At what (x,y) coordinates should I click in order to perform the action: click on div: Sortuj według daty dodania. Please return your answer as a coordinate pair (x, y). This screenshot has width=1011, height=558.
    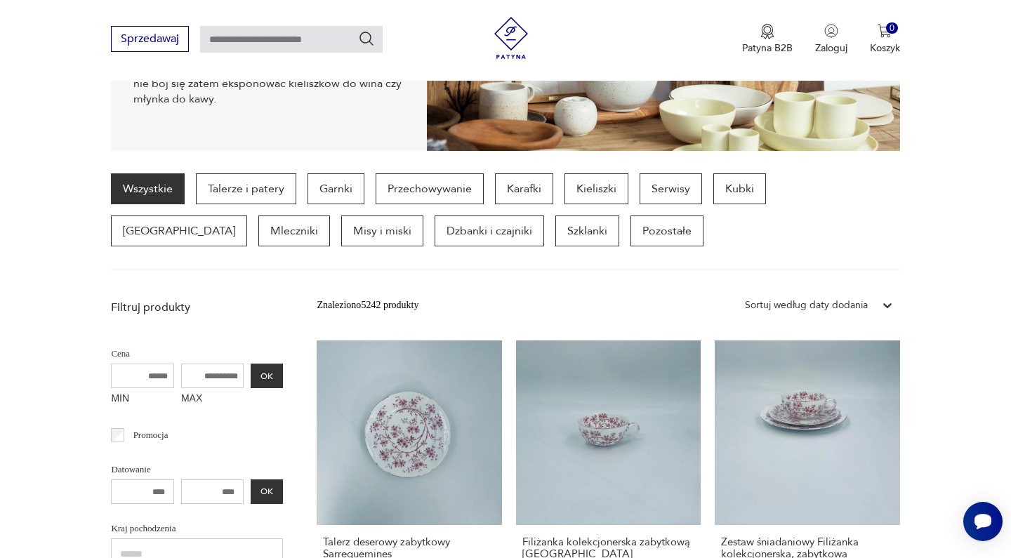
    Looking at the image, I should click on (806, 305).